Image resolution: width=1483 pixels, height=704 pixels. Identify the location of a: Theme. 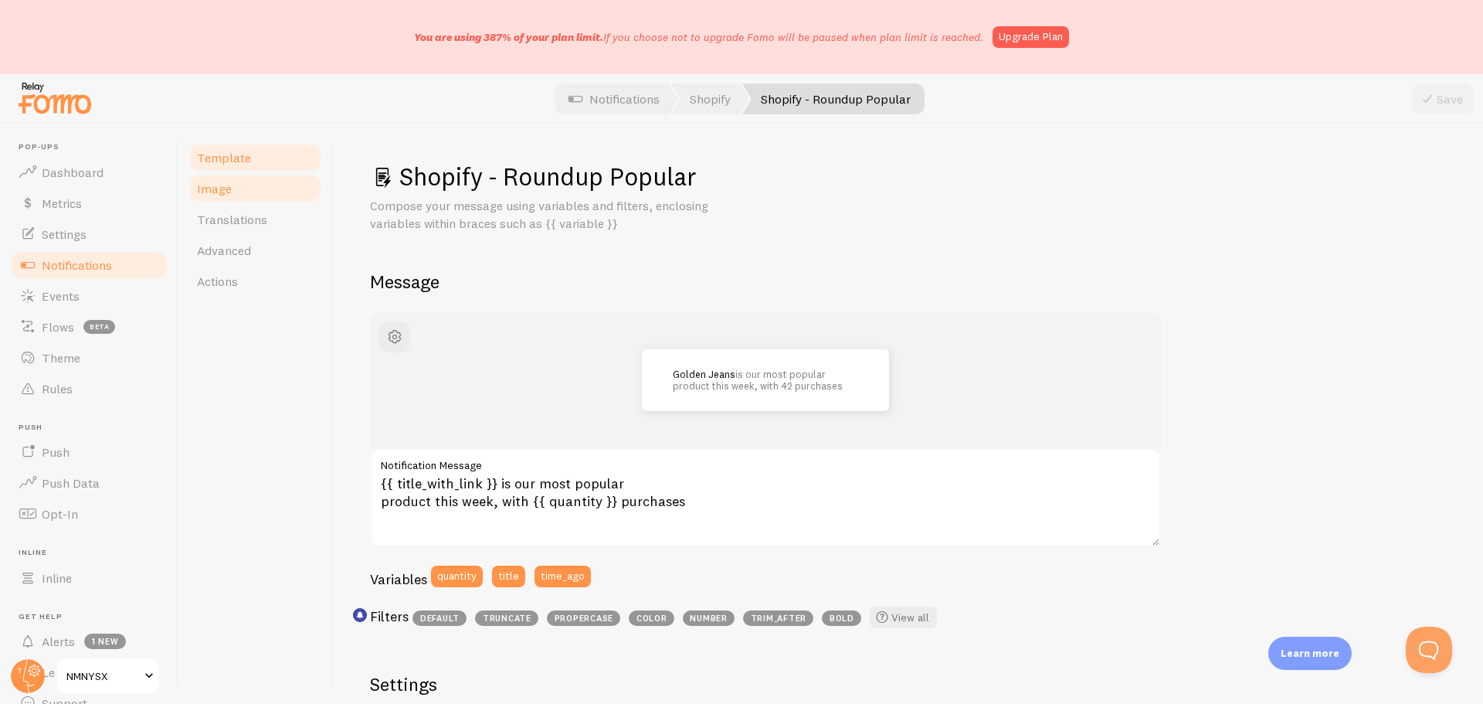
(89, 358).